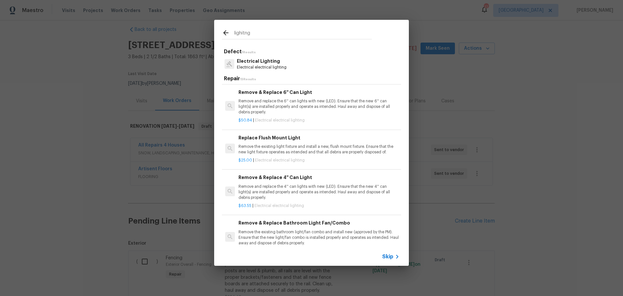 Image resolution: width=623 pixels, height=296 pixels. Describe the element at coordinates (248, 79) in the screenshot. I see `span: 15 Results` at that location.